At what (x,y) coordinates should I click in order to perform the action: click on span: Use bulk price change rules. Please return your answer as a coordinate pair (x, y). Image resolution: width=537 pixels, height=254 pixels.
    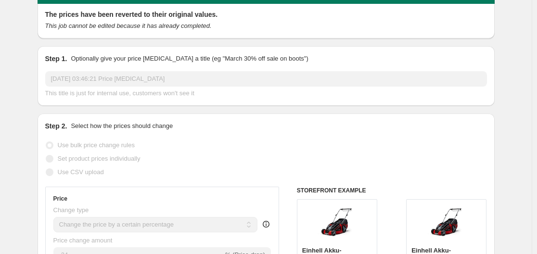
    Looking at the image, I should click on (96, 145).